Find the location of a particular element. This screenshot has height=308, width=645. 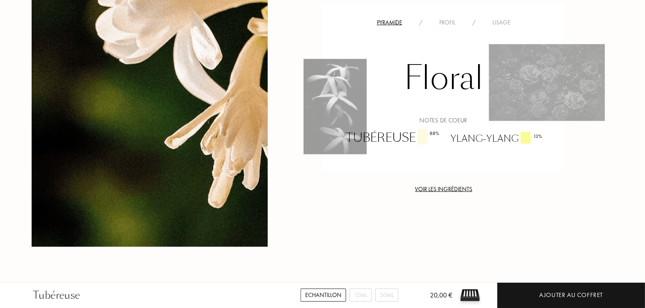

div: Ajouter au coffret is located at coordinates (571, 295).